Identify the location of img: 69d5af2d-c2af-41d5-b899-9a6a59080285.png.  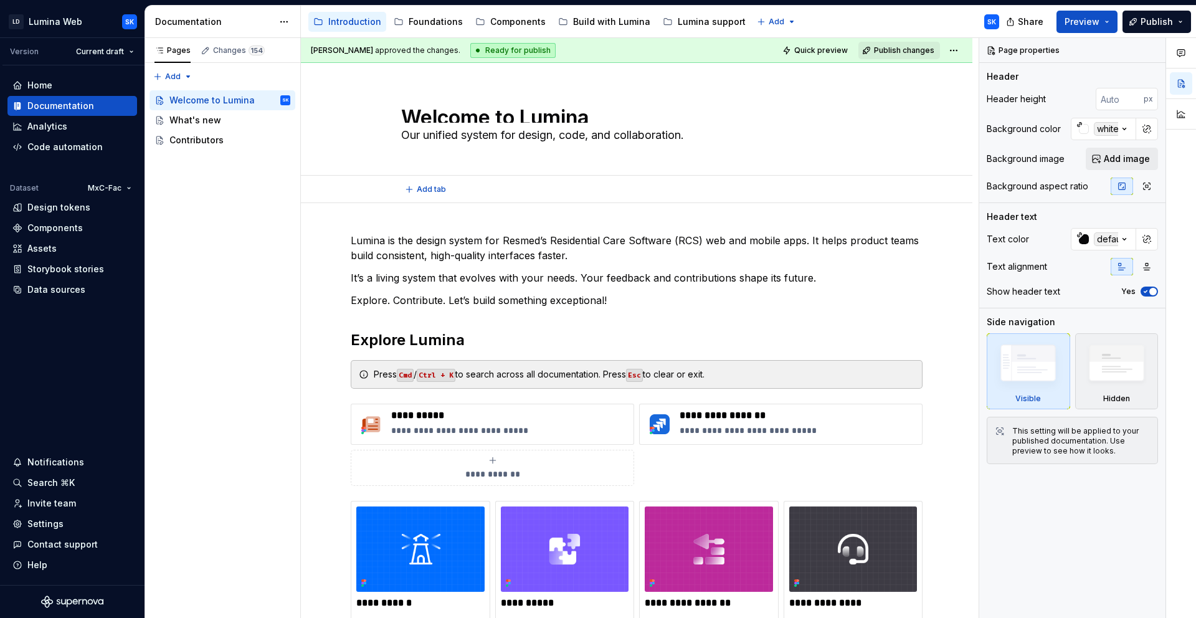
(660, 424).